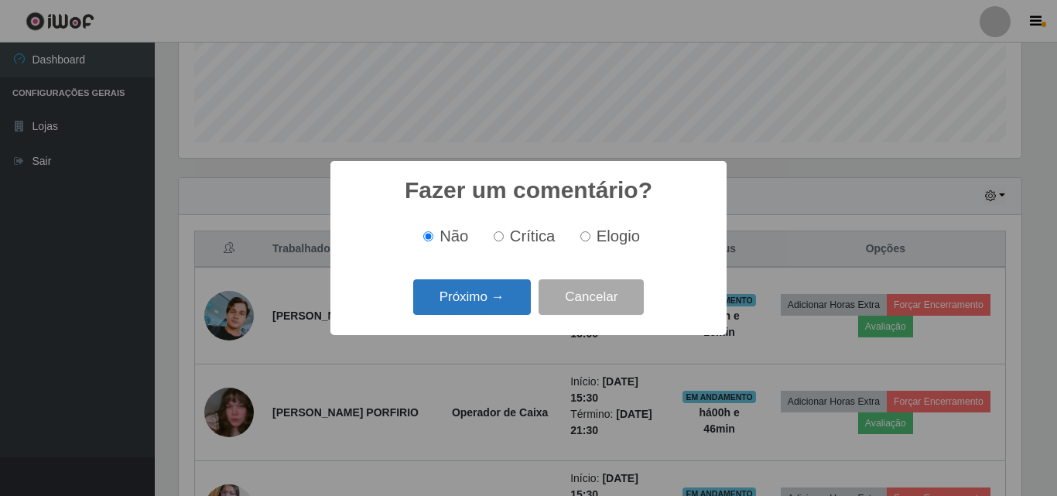 The image size is (1057, 496). Describe the element at coordinates (532, 236) in the screenshot. I see `span: Crítica` at that location.